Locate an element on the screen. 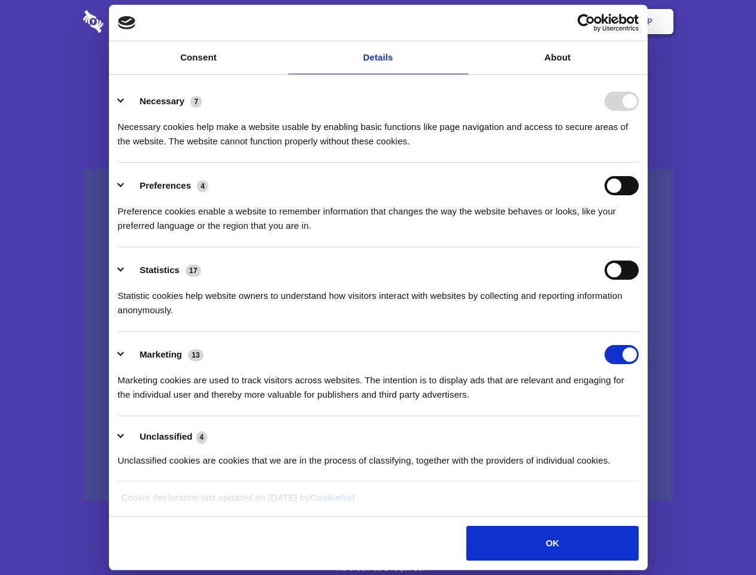 The height and width of the screenshot is (575, 756). div: Statistic cookies help website owners to understand how visitors interact with websites by collec... is located at coordinates (378, 298).